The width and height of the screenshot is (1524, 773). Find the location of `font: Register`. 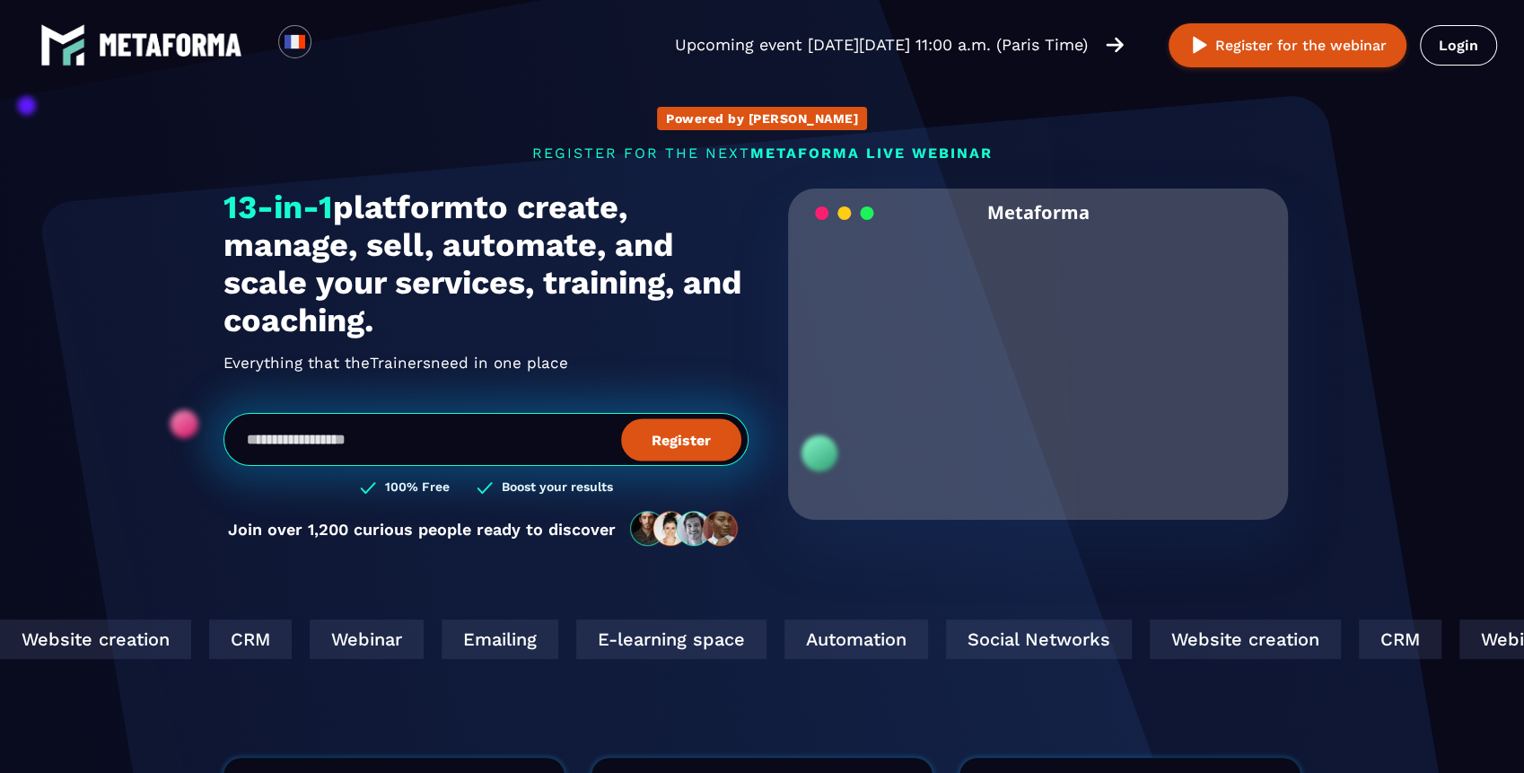

font: Register is located at coordinates (681, 439).